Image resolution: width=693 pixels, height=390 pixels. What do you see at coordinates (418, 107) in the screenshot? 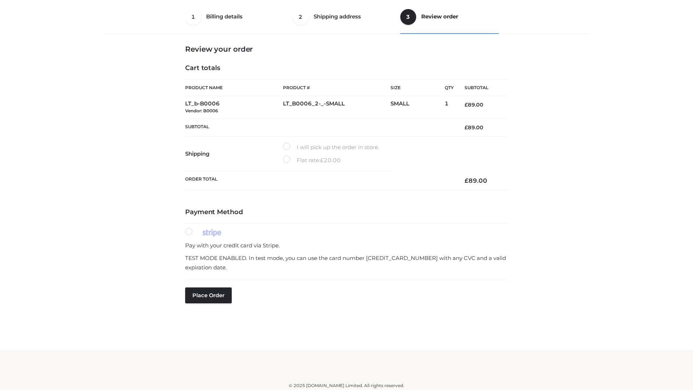
I see `td: SMALL` at bounding box center [418, 107].